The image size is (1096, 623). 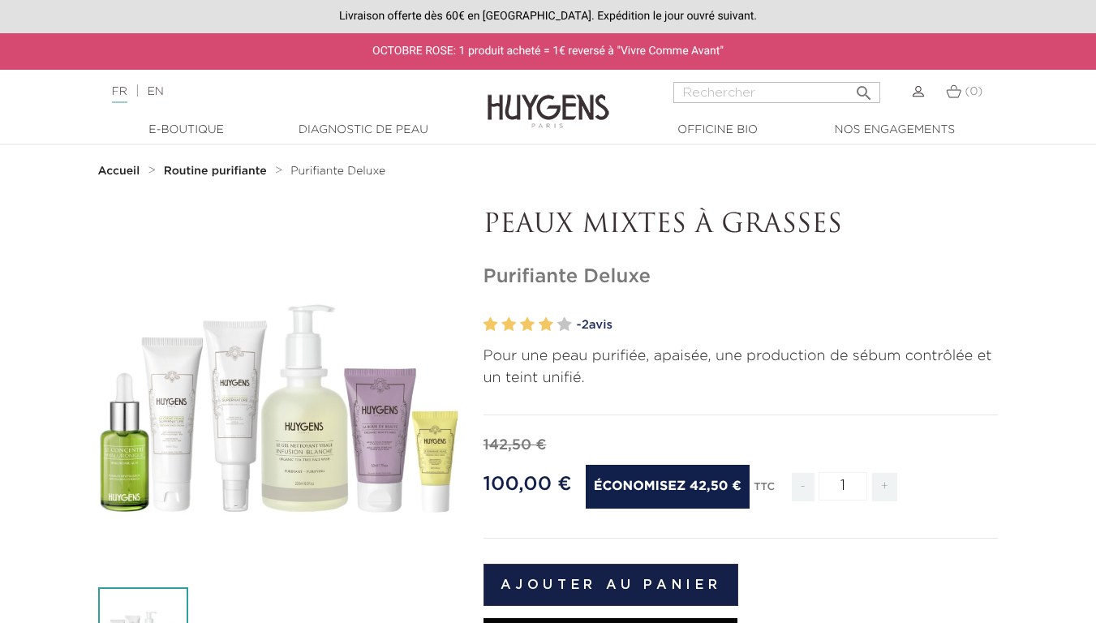 I want to click on label: 2, so click(x=508, y=324).